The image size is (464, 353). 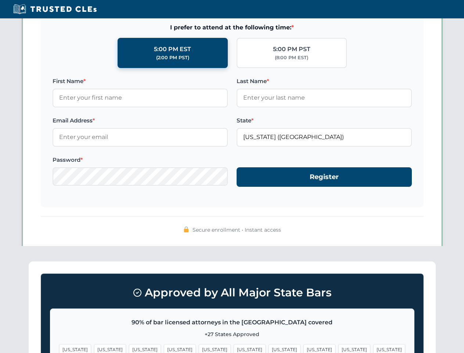 What do you see at coordinates (140, 98) in the screenshot?
I see `input: Enter your first name` at bounding box center [140, 98].